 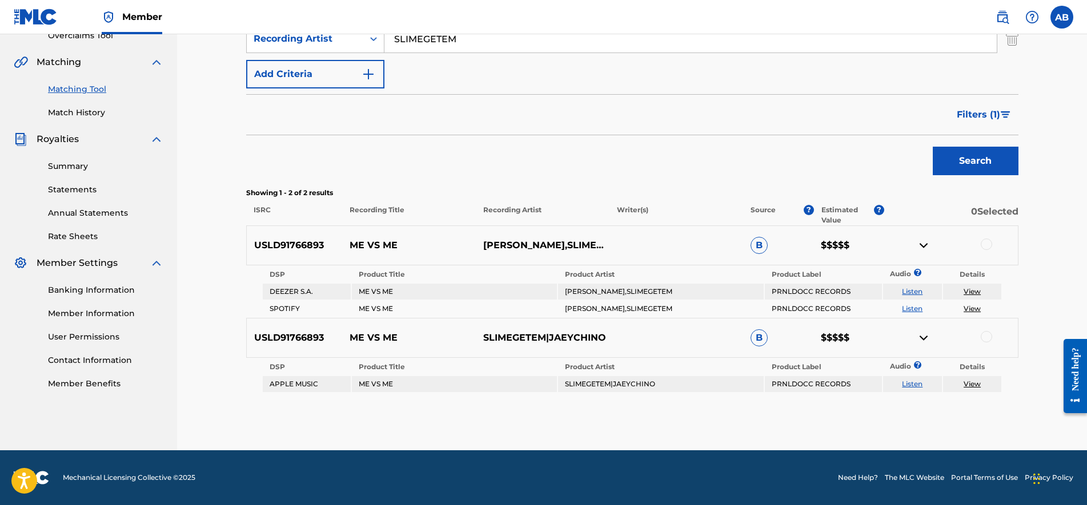 What do you see at coordinates (408, 215) in the screenshot?
I see `p: Recording Title` at bounding box center [408, 215].